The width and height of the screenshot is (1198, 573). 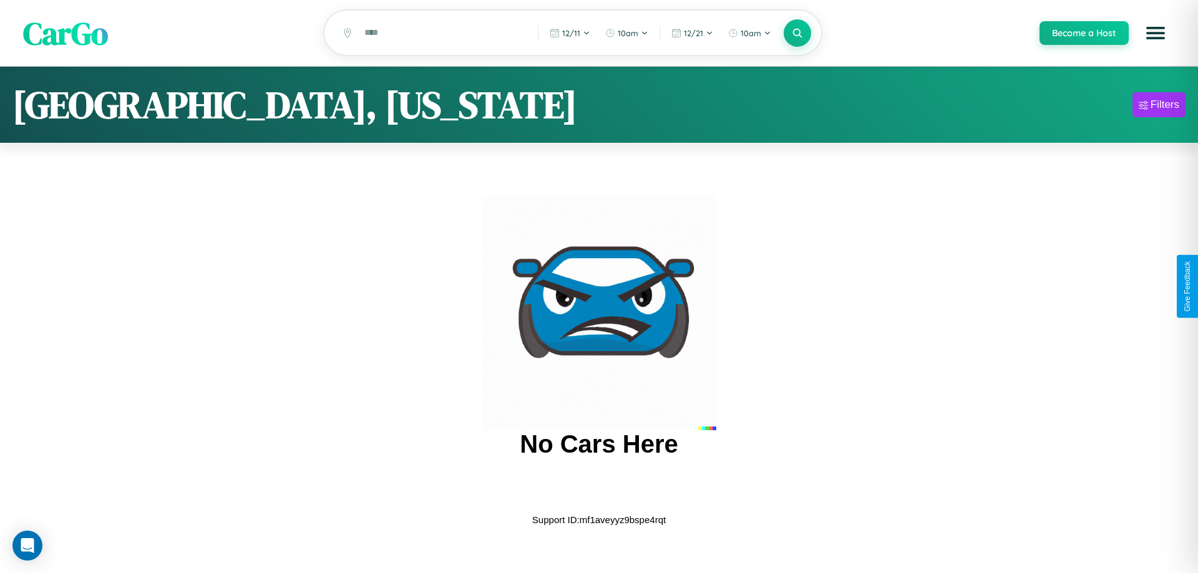 I want to click on span: CarGo, so click(x=66, y=32).